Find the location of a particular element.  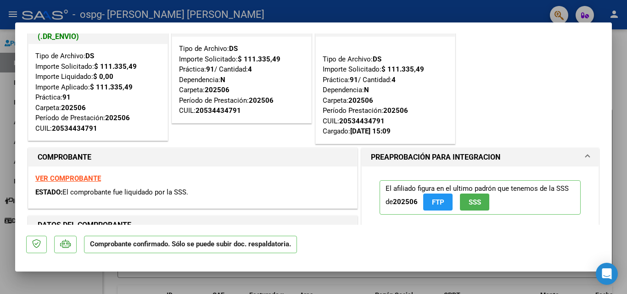

div: Tipo de Archivo: Importe Solicitado: Práctica: / Cantidad: Dependencia: Carpeta: Período de Prest... is located at coordinates (241, 80).